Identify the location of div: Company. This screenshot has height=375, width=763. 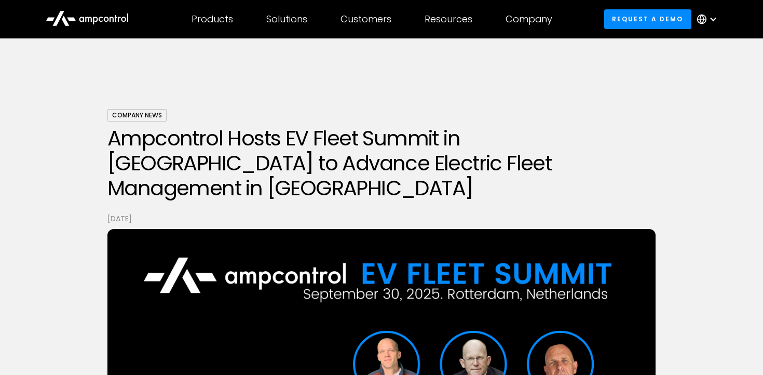
(529, 19).